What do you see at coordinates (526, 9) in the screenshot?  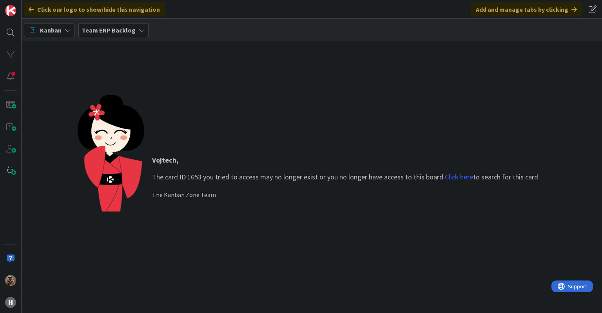 I see `div: Add and manage tabs by clicking` at bounding box center [526, 9].